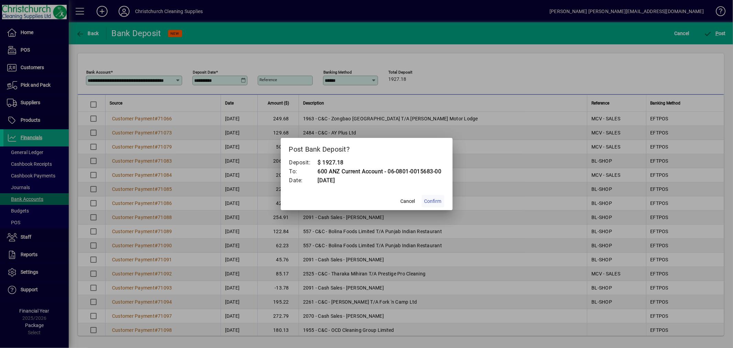 The width and height of the screenshot is (733, 348). I want to click on h2: Post Bank Deposit?, so click(366, 148).